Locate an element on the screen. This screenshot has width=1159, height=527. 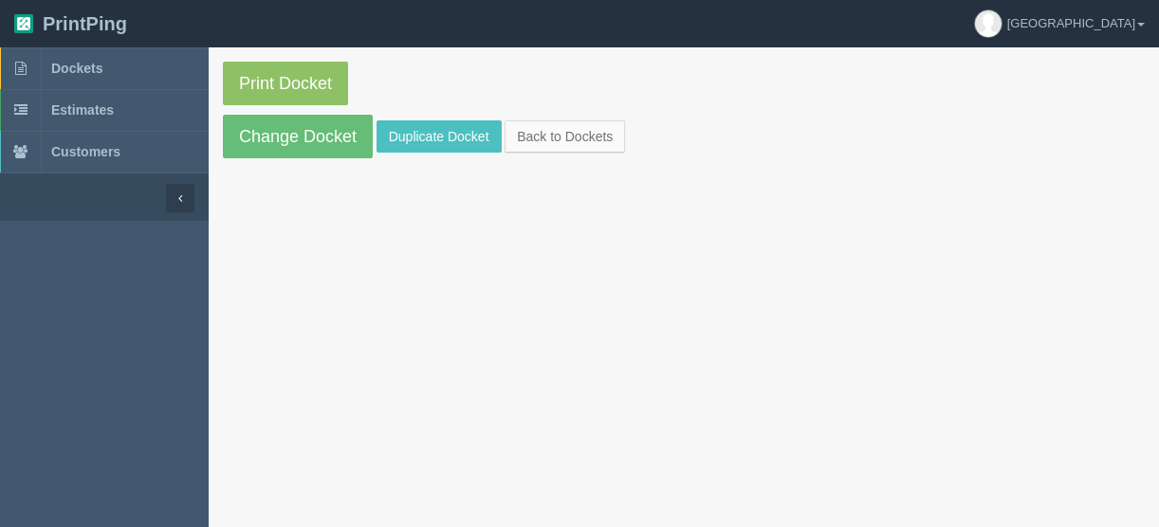
a: Duplicate Docket is located at coordinates (439, 137).